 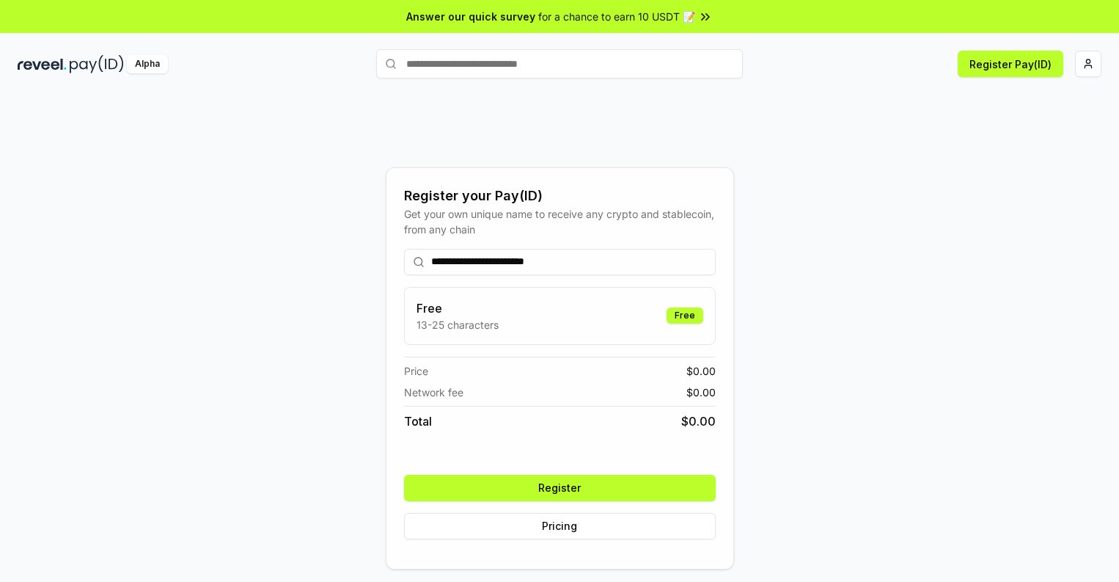 I want to click on div: Free, so click(x=685, y=315).